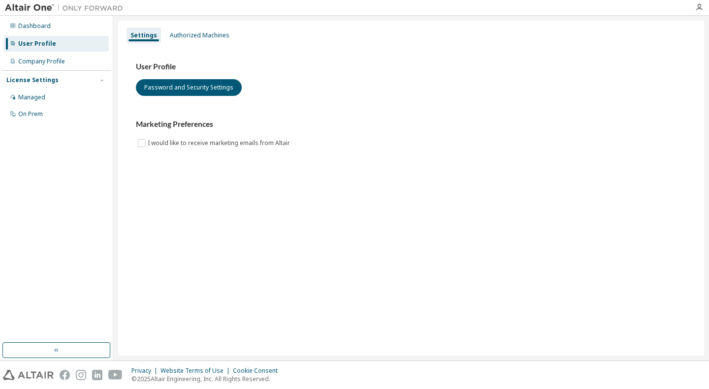  What do you see at coordinates (188, 88) in the screenshot?
I see `button: Password and Security Settings` at bounding box center [188, 88].